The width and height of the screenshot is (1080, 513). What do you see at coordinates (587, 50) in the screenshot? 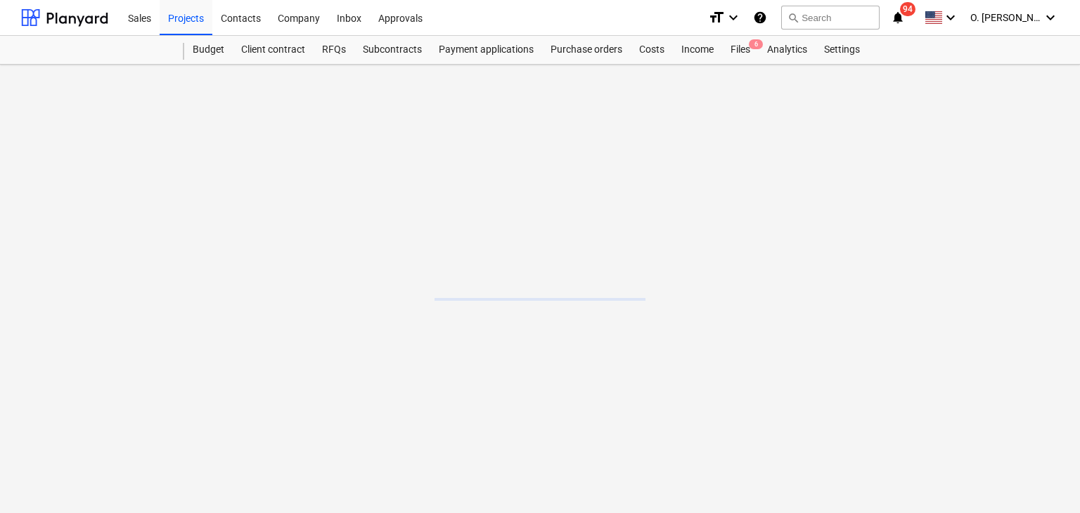
I see `div: Purchase orders` at bounding box center [587, 50].